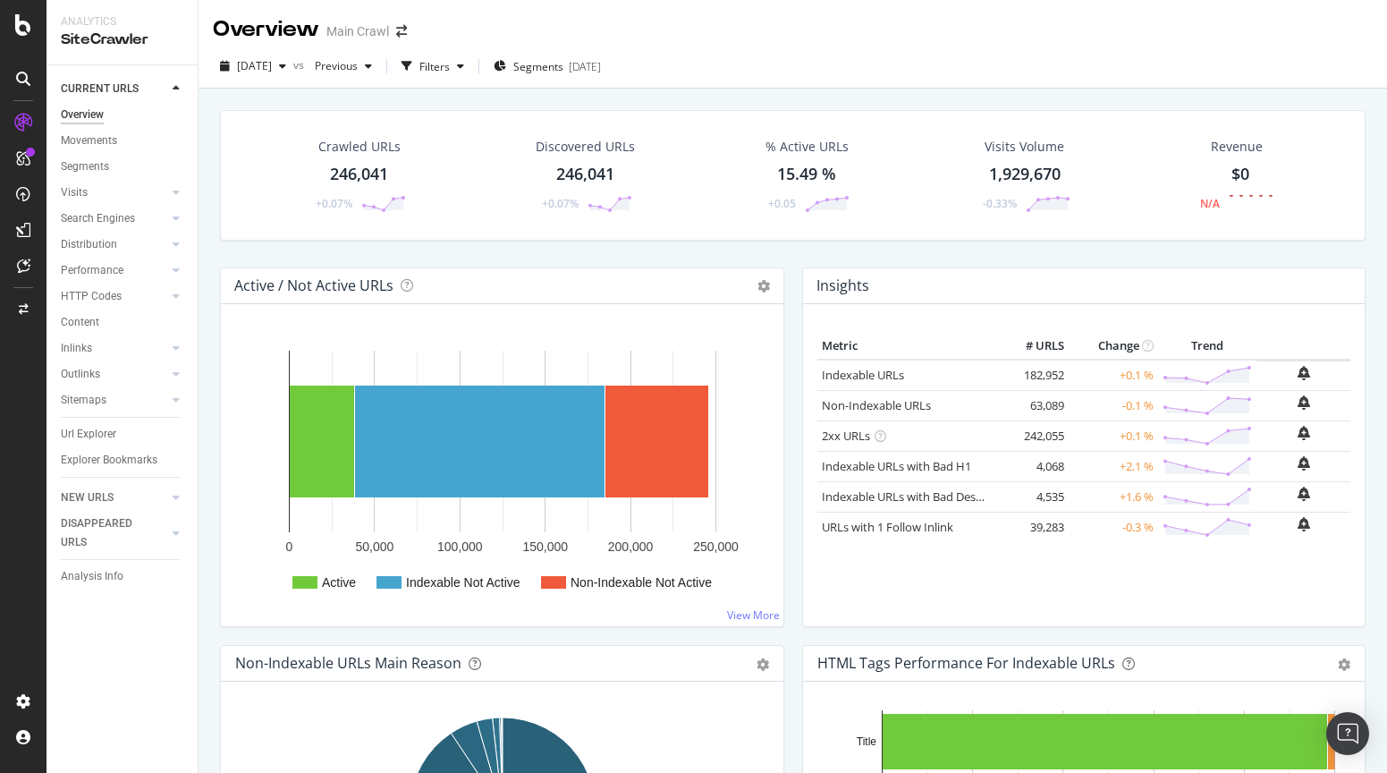 The width and height of the screenshot is (1387, 773). I want to click on td: -0.3 %, so click(1114, 527).